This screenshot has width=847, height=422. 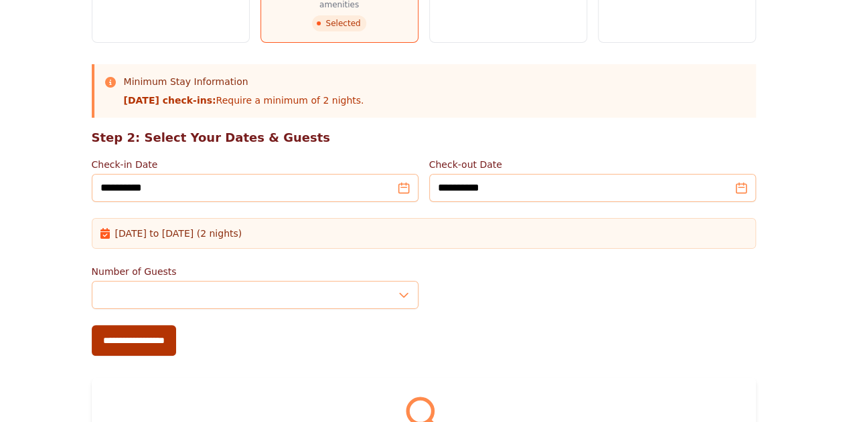 I want to click on span: Selected, so click(x=339, y=23).